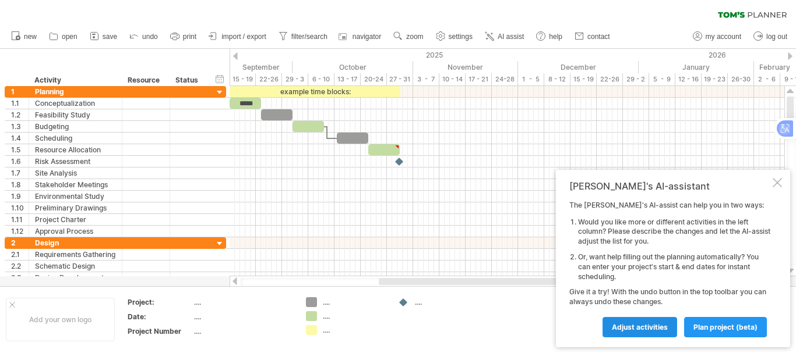 The height and width of the screenshot is (353, 796). Describe the element at coordinates (20, 115) in the screenshot. I see `div: 1.2` at that location.